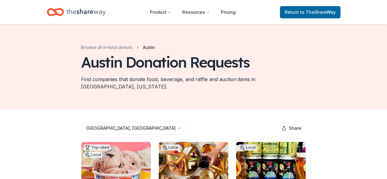 This screenshot has width=387, height=179. What do you see at coordinates (107, 47) in the screenshot?
I see `a: Browse all in-kind donors` at bounding box center [107, 47].